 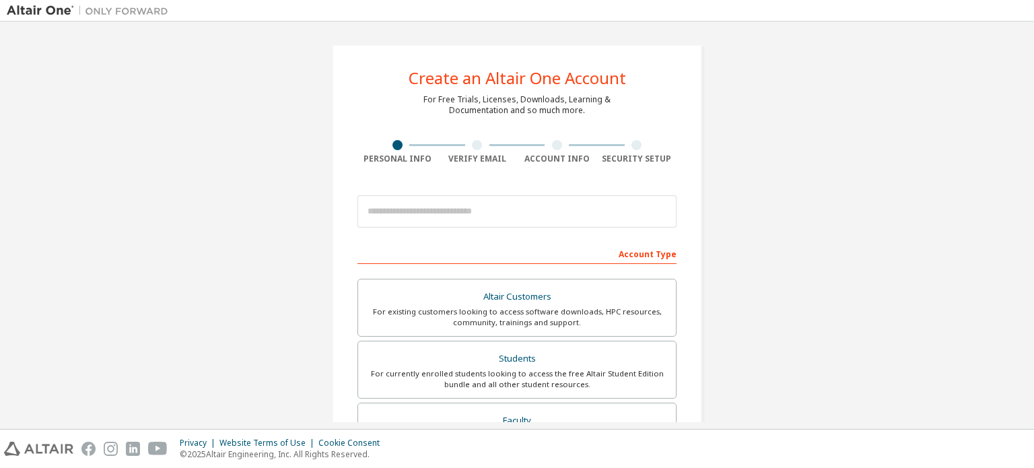 What do you see at coordinates (517, 359) in the screenshot?
I see `div: Students` at bounding box center [517, 359].